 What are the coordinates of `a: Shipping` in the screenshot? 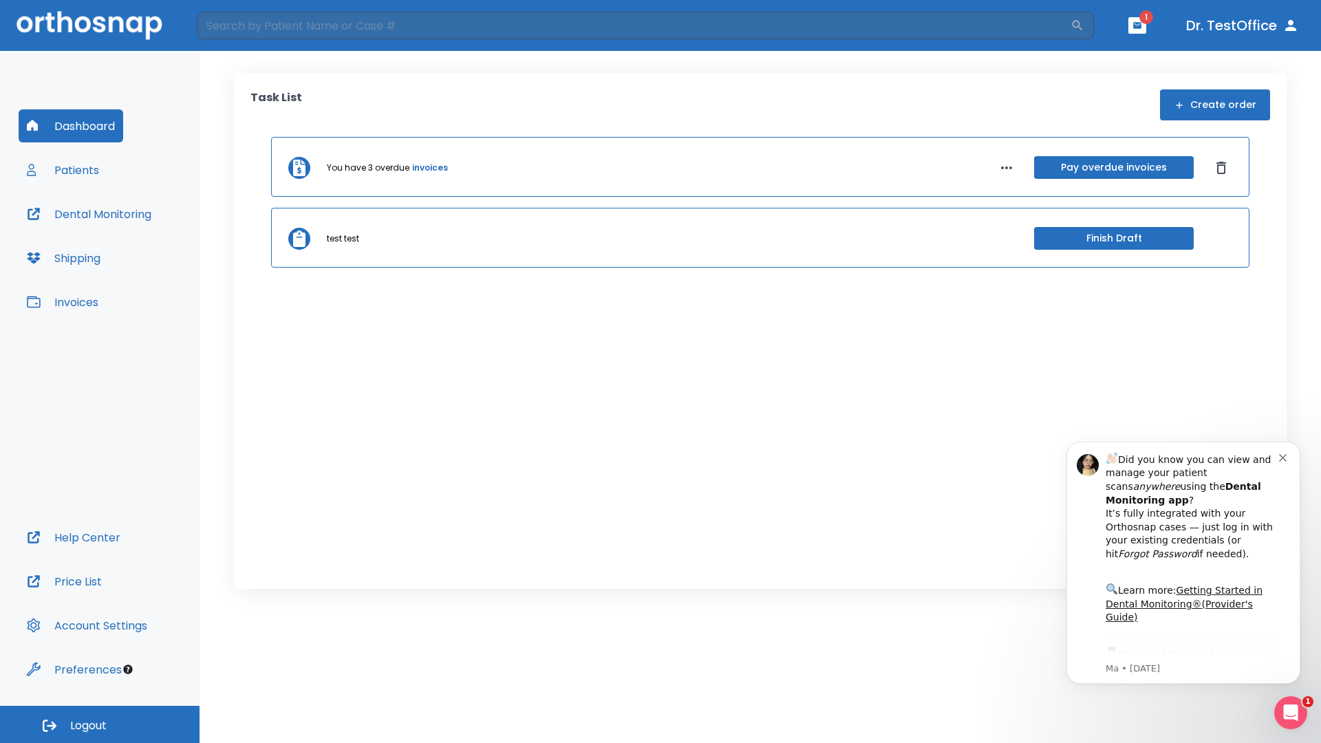 It's located at (63, 258).